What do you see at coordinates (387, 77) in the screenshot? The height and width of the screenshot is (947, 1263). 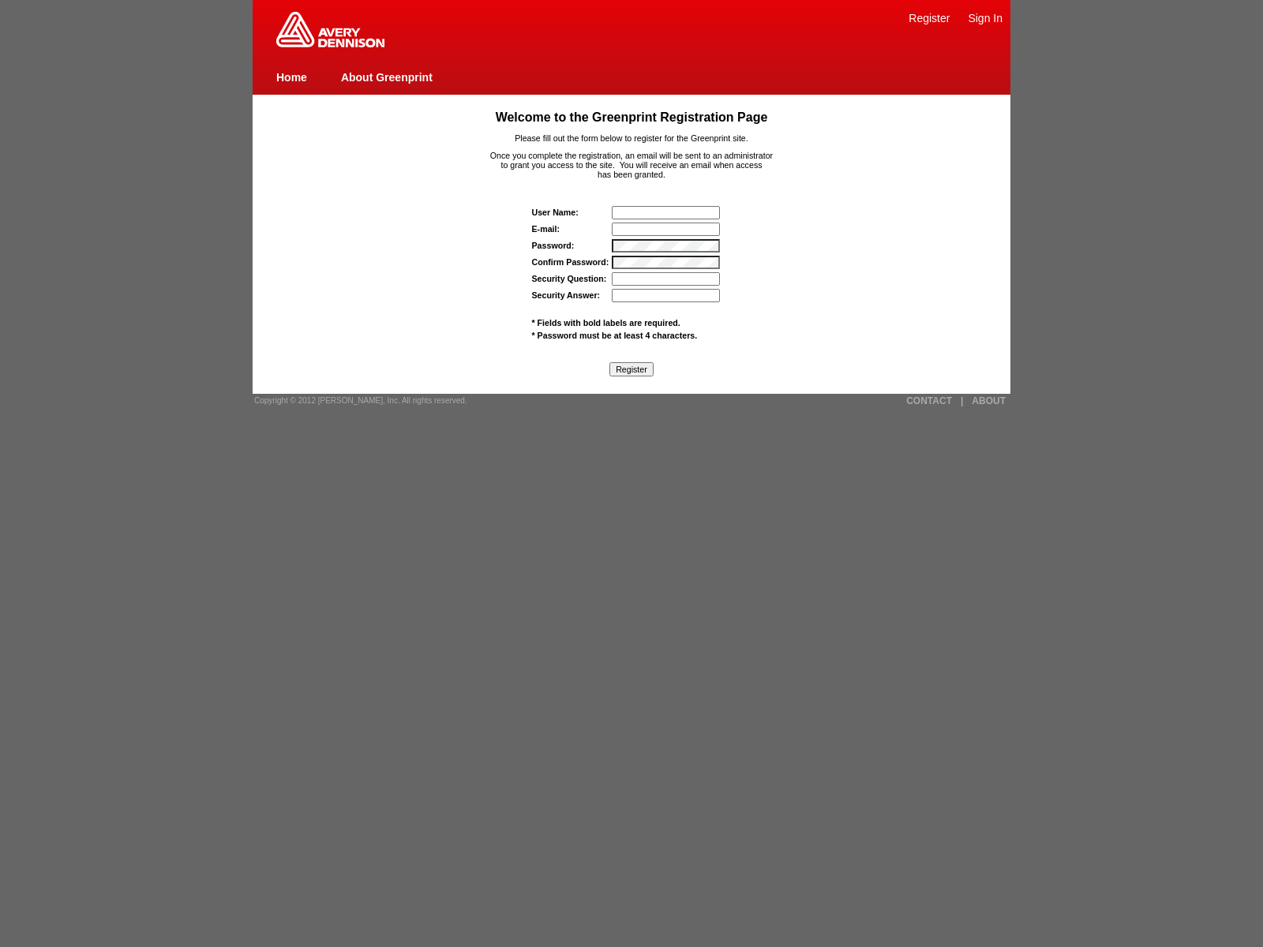 I see `a: About Greenprint` at bounding box center [387, 77].